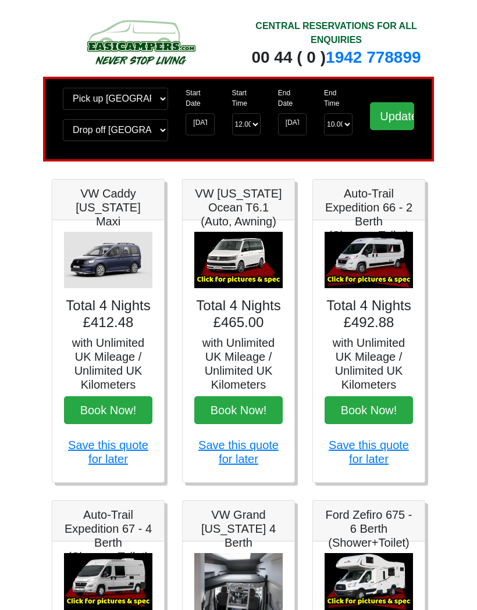  Describe the element at coordinates (292, 124) in the screenshot. I see `input: Return Date` at that location.